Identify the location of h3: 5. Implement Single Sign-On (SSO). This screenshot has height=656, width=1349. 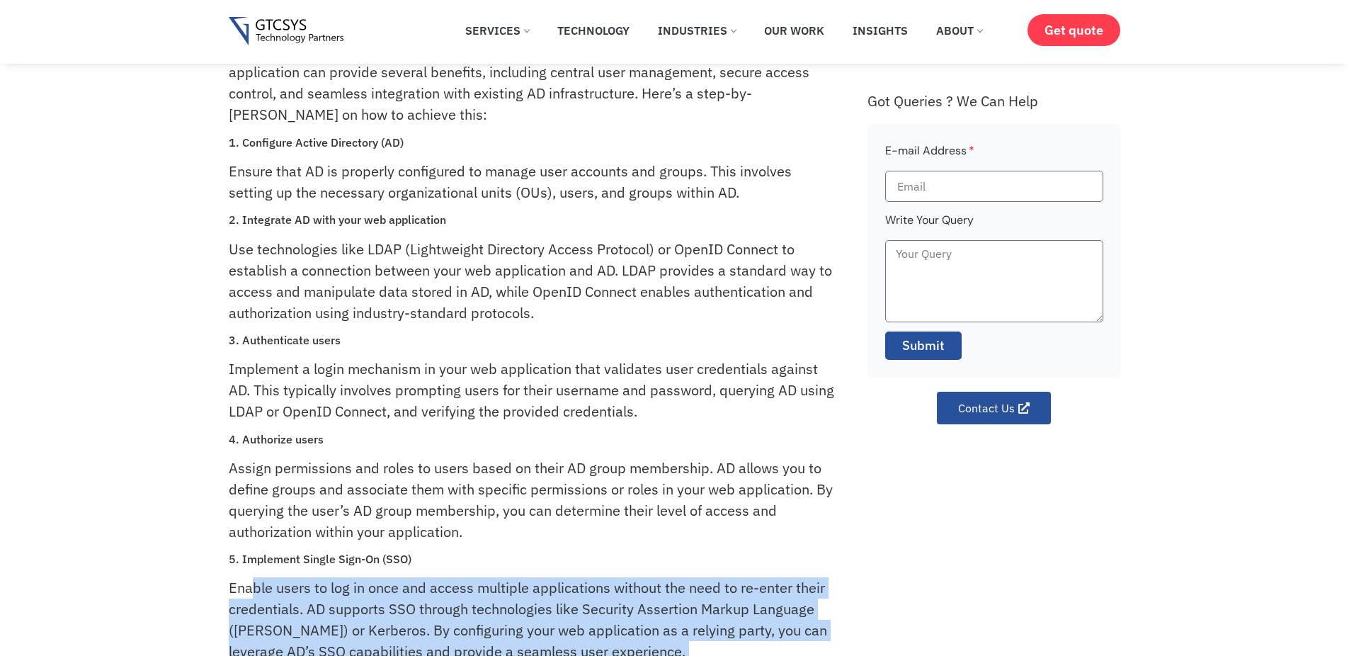
(532, 559).